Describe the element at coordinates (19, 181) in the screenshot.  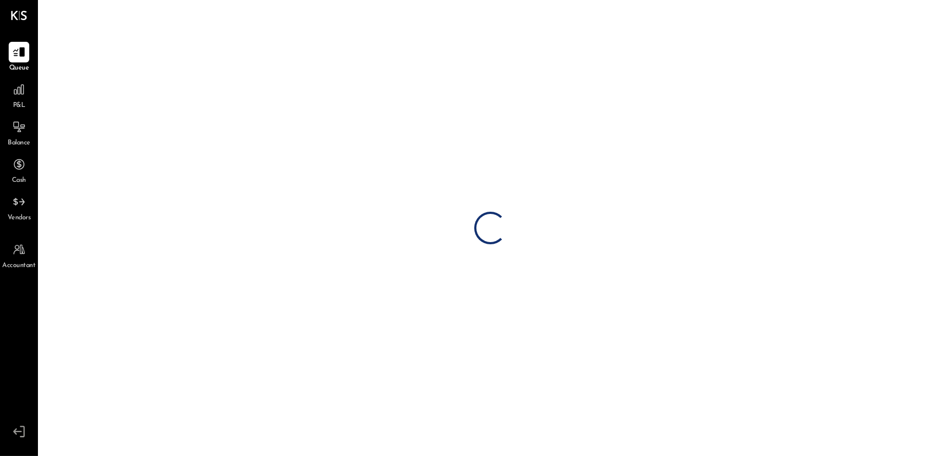
I see `span: Cash` at that location.